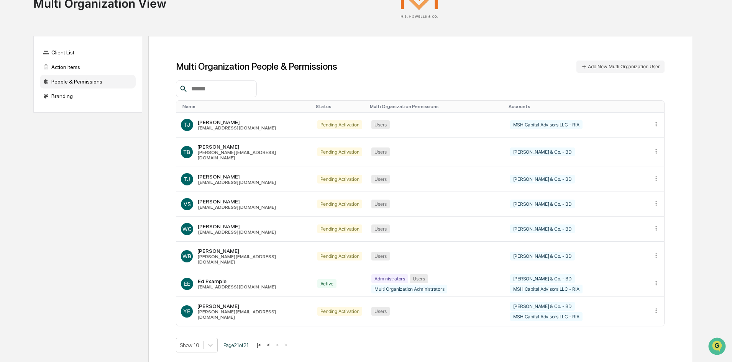  What do you see at coordinates (187, 229) in the screenshot?
I see `span: WC` at bounding box center [187, 229].